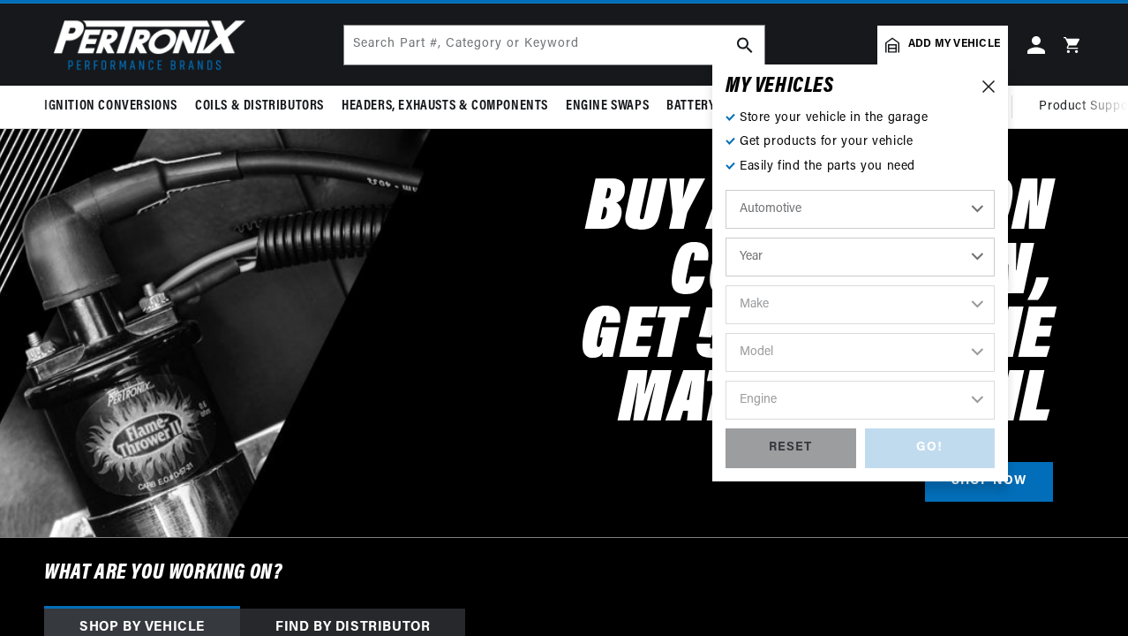  What do you see at coordinates (791, 448) in the screenshot?
I see `div: RESET` at bounding box center [791, 448].